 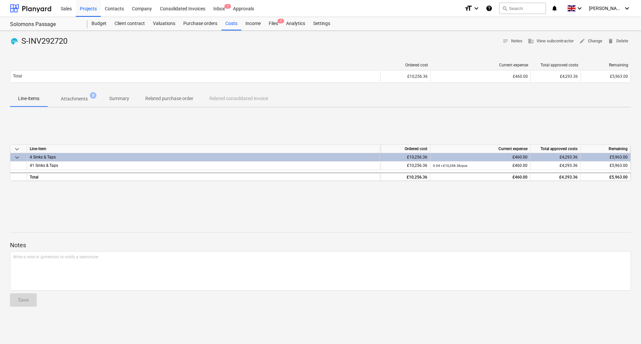 What do you see at coordinates (550, 41) in the screenshot?
I see `span: View subcontractor` at bounding box center [550, 41].